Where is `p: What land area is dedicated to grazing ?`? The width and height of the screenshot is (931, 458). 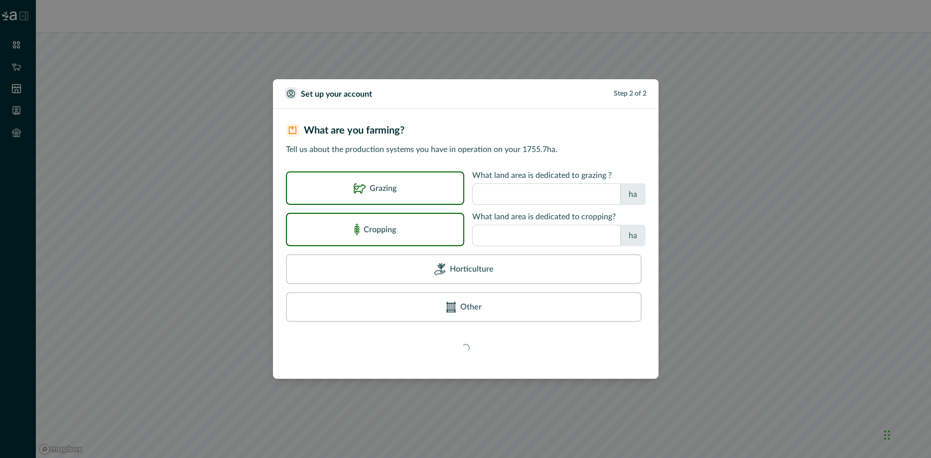
p: What land area is dedicated to grazing ? is located at coordinates (559, 175).